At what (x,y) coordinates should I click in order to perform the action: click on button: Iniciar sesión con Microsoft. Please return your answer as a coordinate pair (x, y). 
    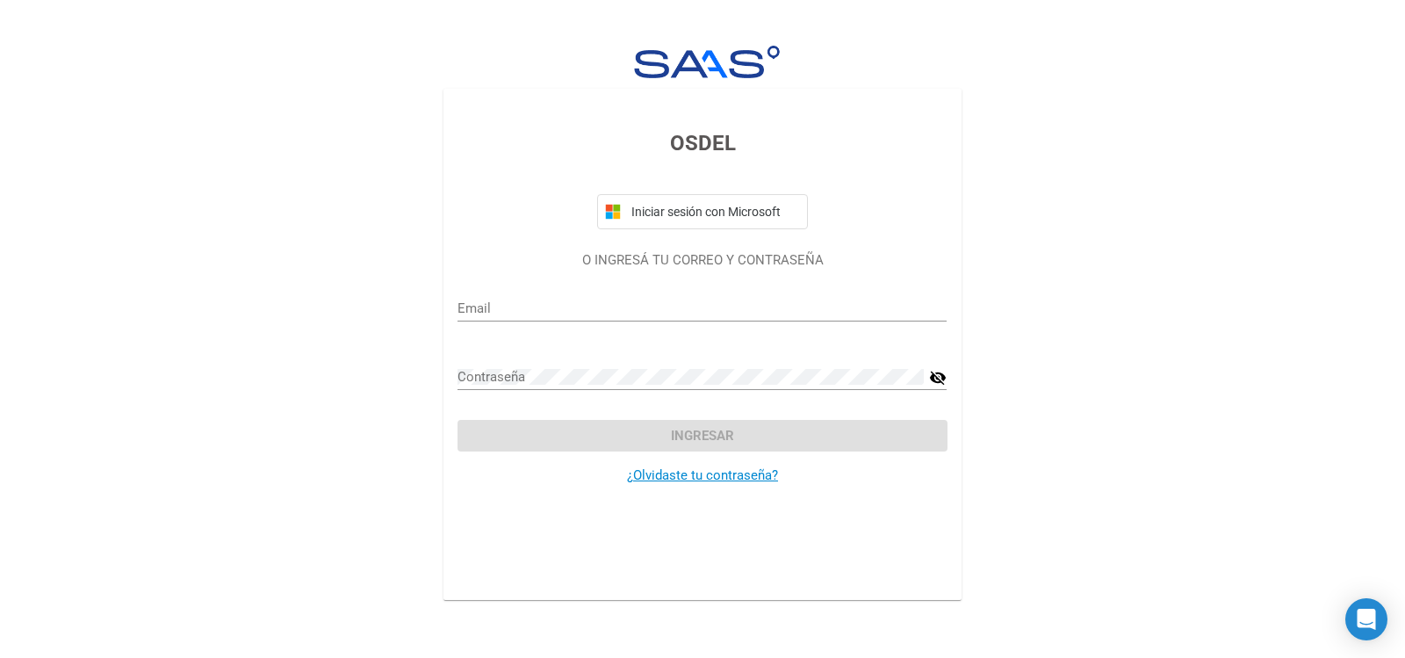
    Looking at the image, I should click on (703, 212).